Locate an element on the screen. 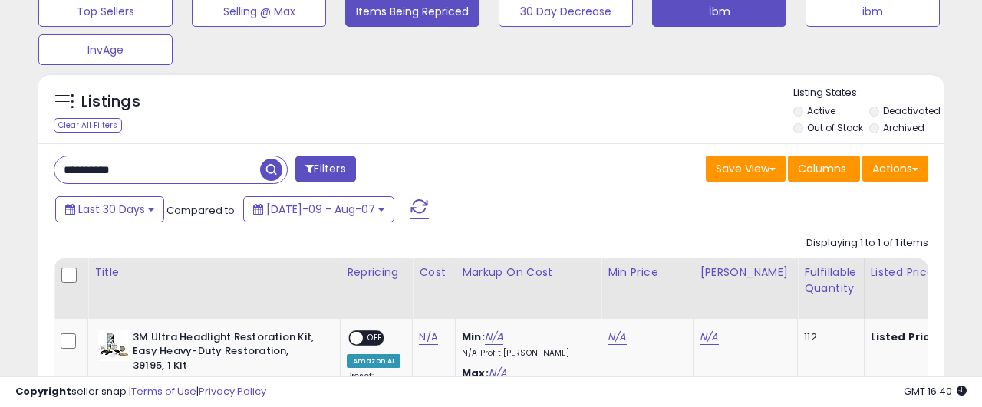 Image resolution: width=982 pixels, height=407 pixels. button: Filters is located at coordinates (325, 169).